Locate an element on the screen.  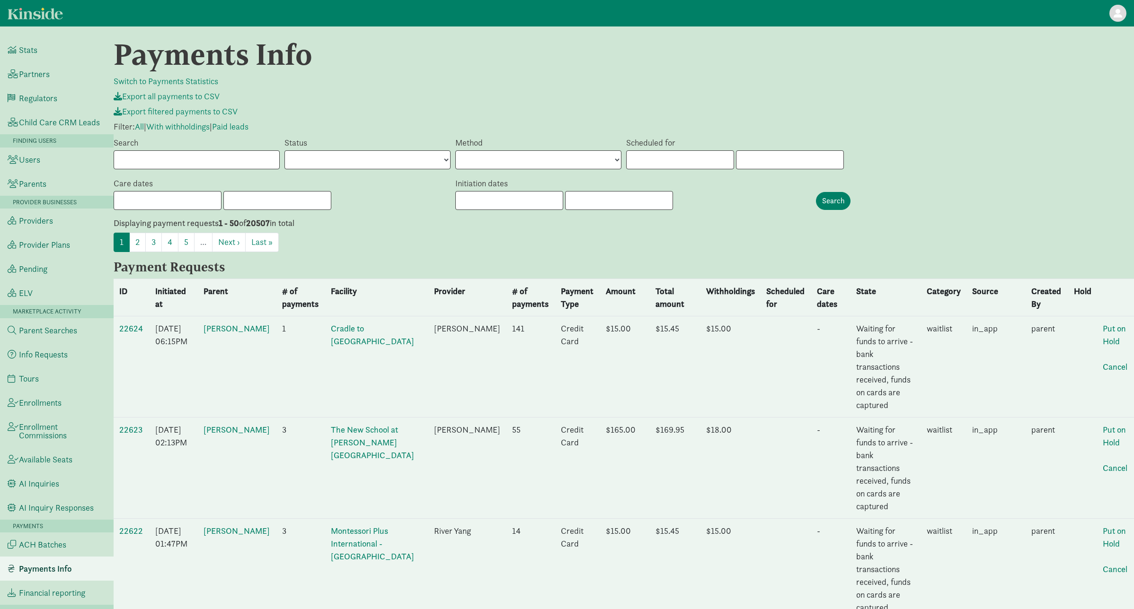
th: Hold is located at coordinates (1082, 297).